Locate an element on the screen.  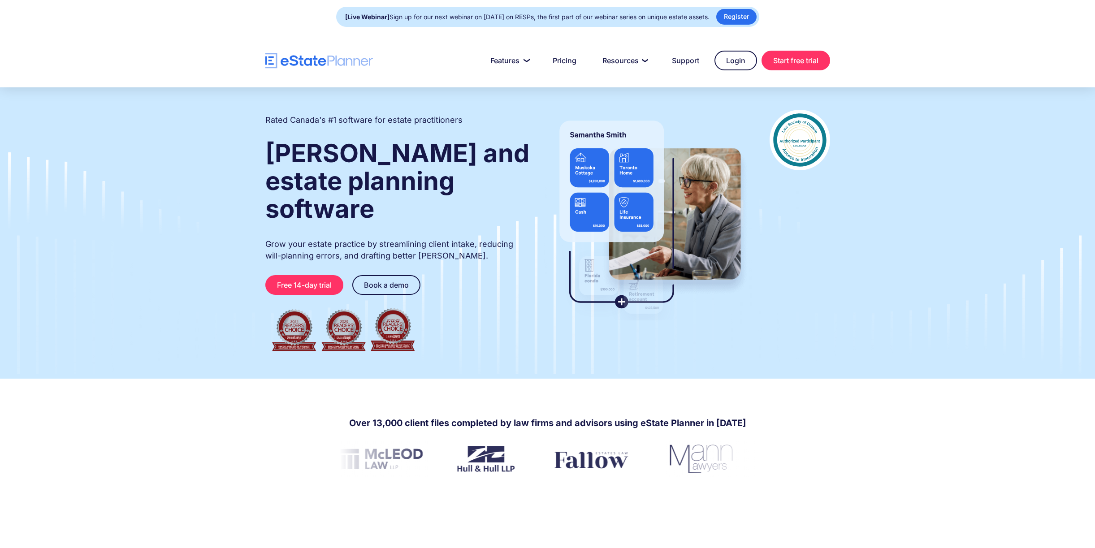
a: Book a demo is located at coordinates (386, 285).